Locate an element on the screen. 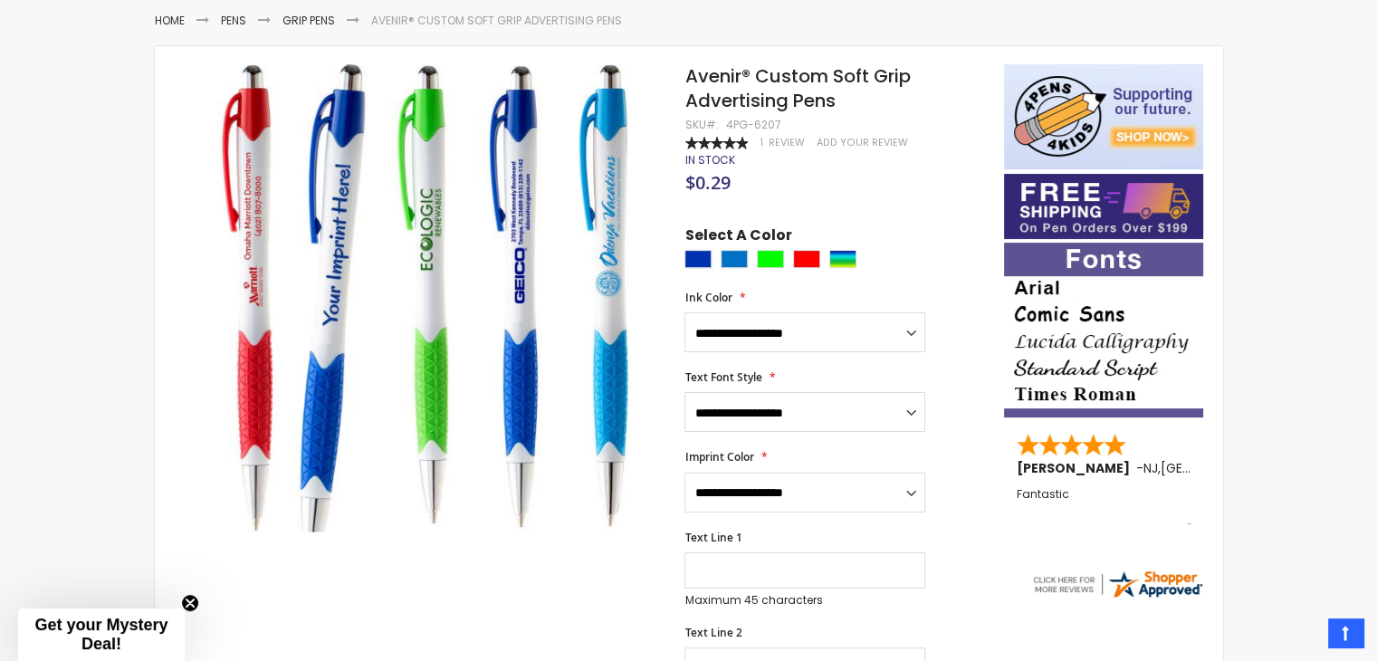  img: Free shipping on orders over $199 is located at coordinates (1104, 206).